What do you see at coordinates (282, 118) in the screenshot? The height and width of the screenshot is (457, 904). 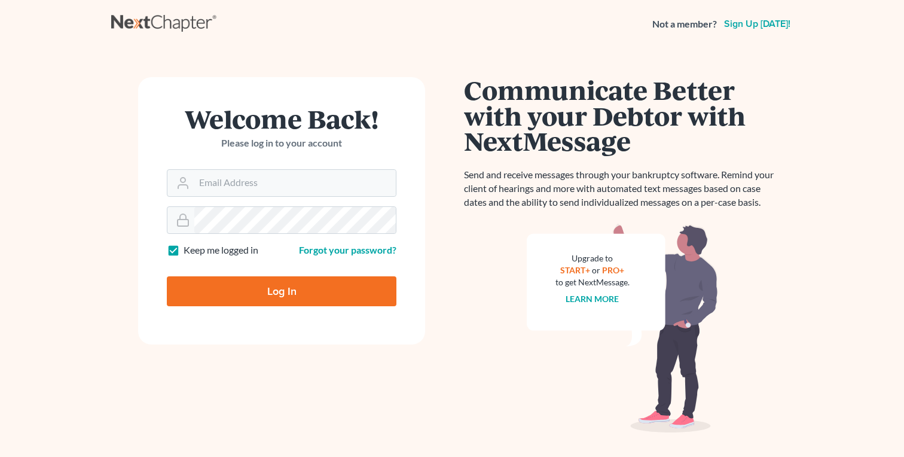 I see `h1: Welcome Back!` at bounding box center [282, 118].